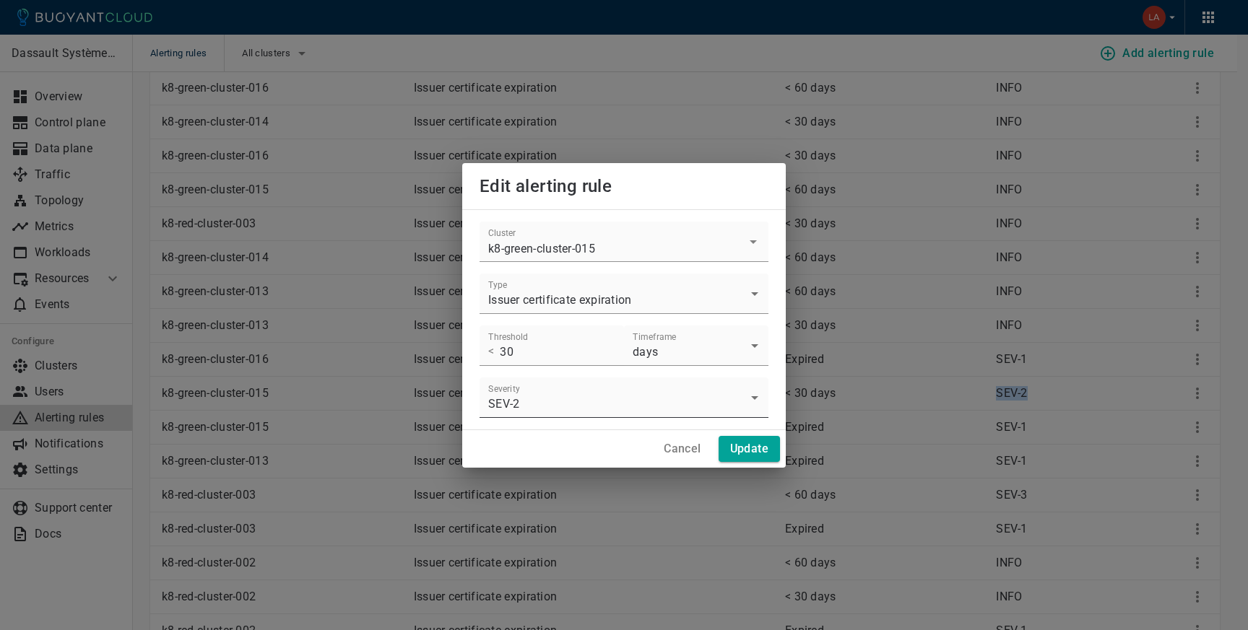 This screenshot has width=1248, height=630. I want to click on h4: Cancel, so click(682, 449).